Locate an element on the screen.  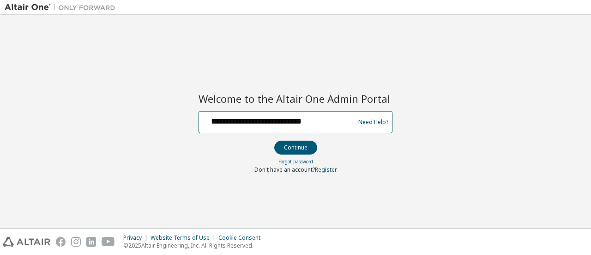
h2: Welcome to the Altair One Admin Portal is located at coordinates (296, 98).